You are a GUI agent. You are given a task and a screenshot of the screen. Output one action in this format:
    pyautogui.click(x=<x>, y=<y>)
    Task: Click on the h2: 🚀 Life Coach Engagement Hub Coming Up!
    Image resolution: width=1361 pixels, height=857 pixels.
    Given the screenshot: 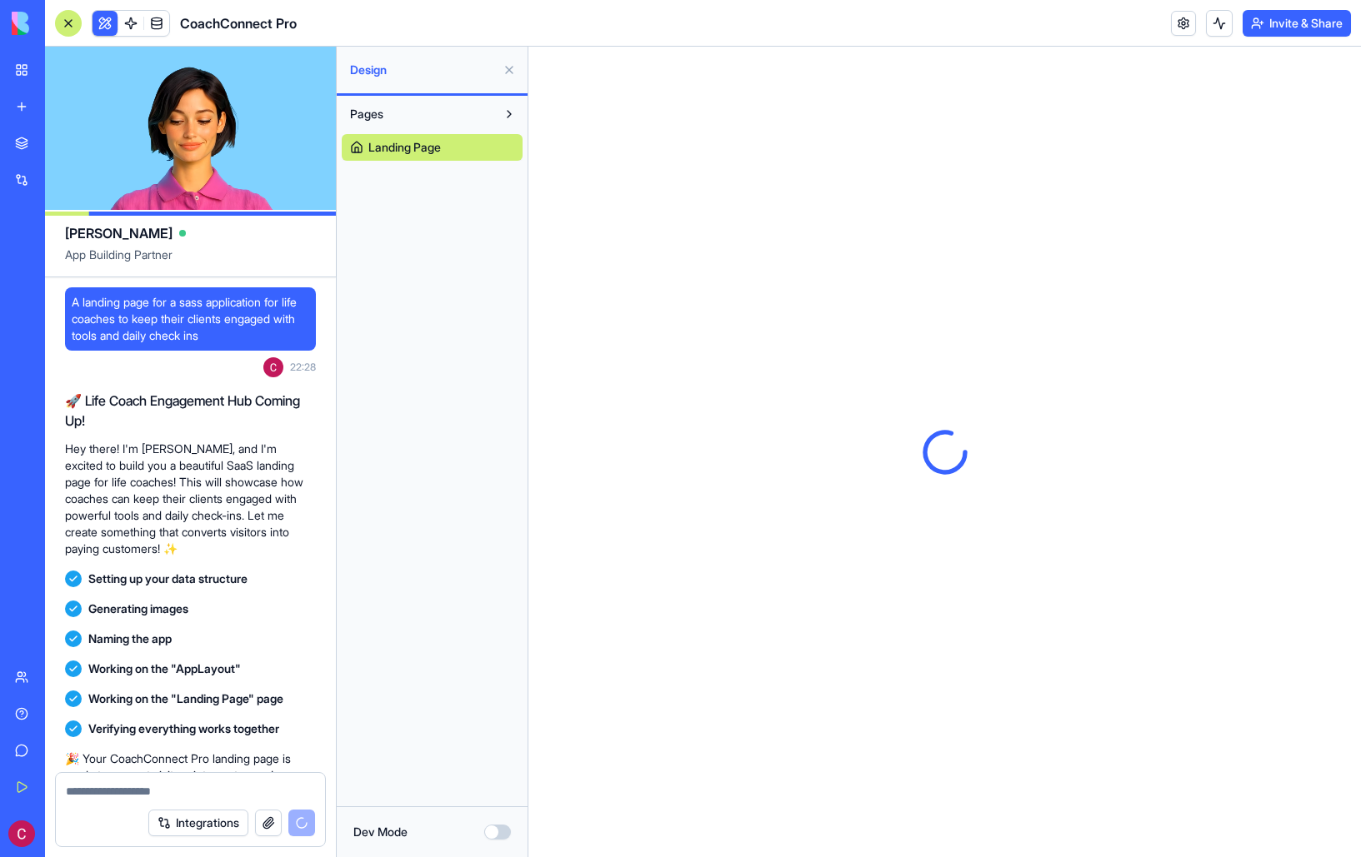 What is the action you would take?
    pyautogui.click(x=190, y=411)
    